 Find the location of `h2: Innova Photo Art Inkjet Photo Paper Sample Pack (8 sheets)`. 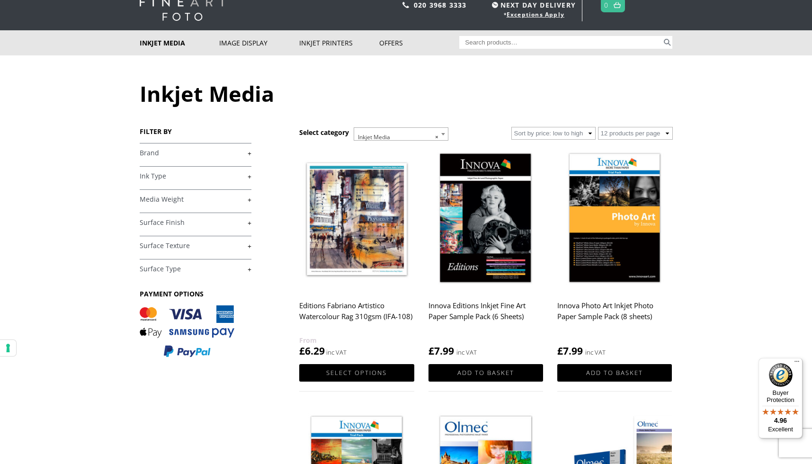

h2: Innova Photo Art Inkjet Photo Paper Sample Pack (8 sheets) is located at coordinates (614, 316).